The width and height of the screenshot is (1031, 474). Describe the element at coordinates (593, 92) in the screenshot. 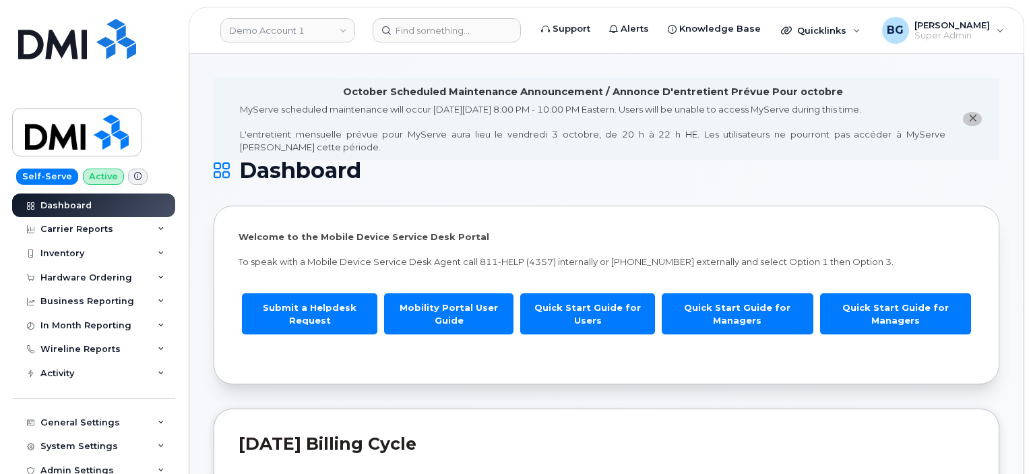

I see `div: October Scheduled Maintenance Announcement / Annonce D'entretient Prévue Pour octobre` at that location.